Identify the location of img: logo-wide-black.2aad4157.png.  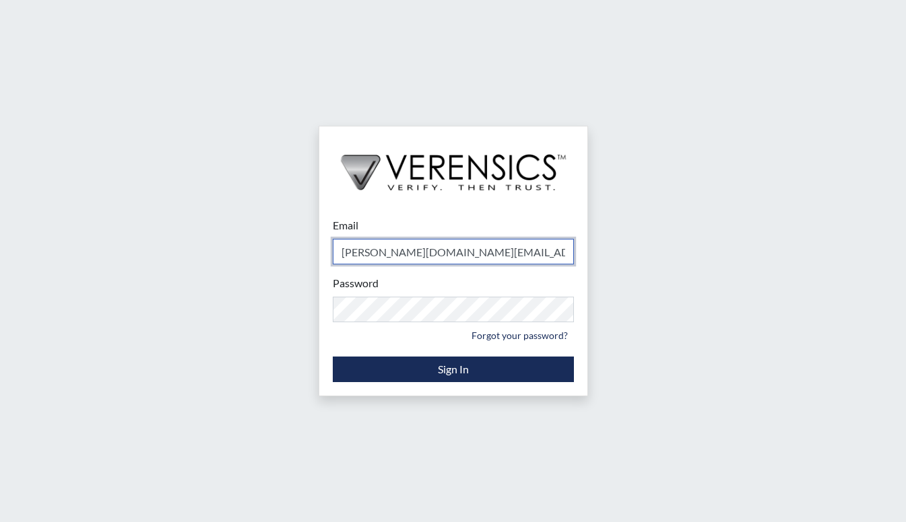
(453, 166).